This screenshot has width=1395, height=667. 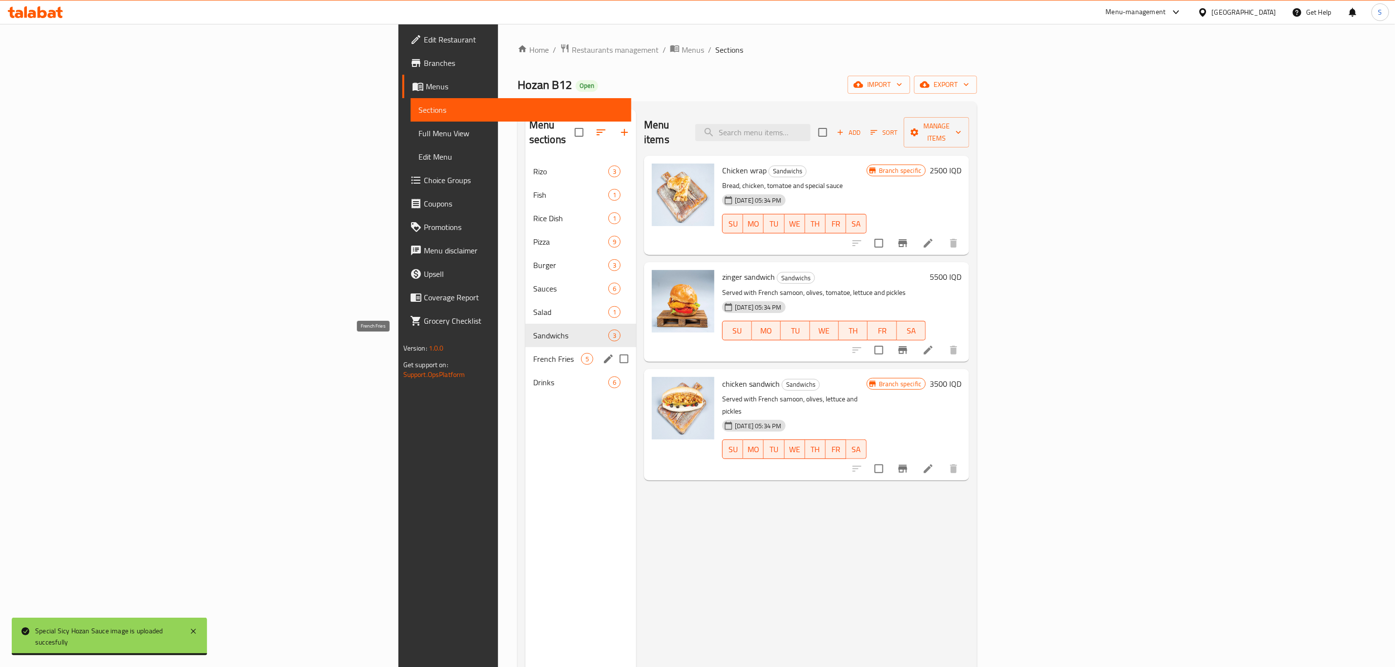 What do you see at coordinates (524, 40) in the screenshot?
I see `span: Edit Restaurant` at bounding box center [524, 40].